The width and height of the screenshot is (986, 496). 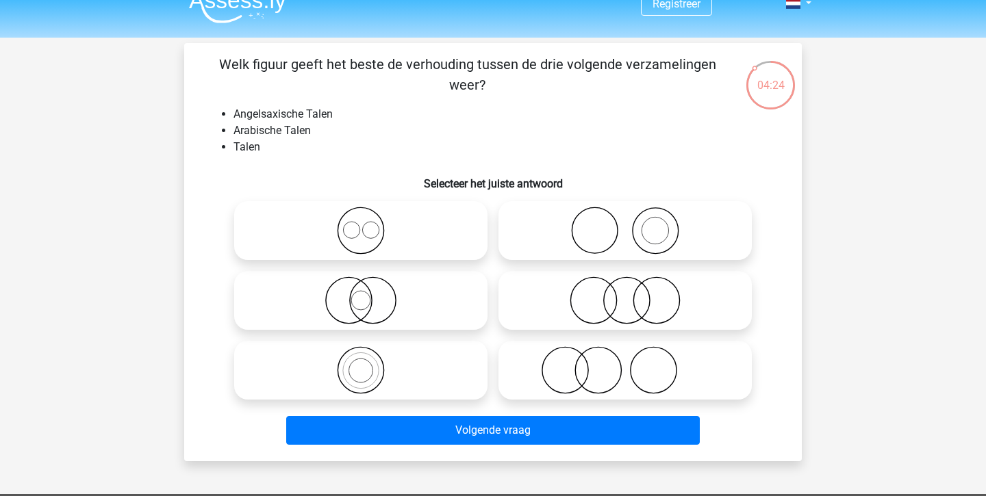 I want to click on li: Arabische Talen, so click(x=506, y=131).